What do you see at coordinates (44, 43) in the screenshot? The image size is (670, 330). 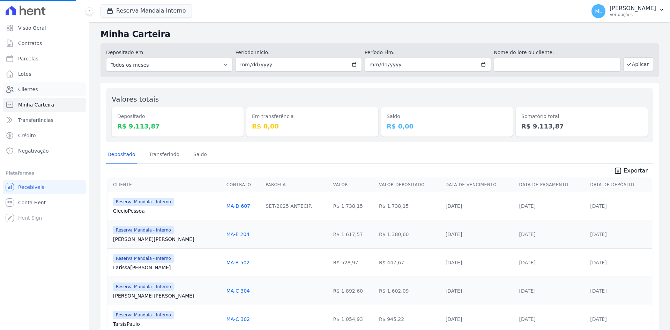 I see `a: Contratos` at bounding box center [44, 43].